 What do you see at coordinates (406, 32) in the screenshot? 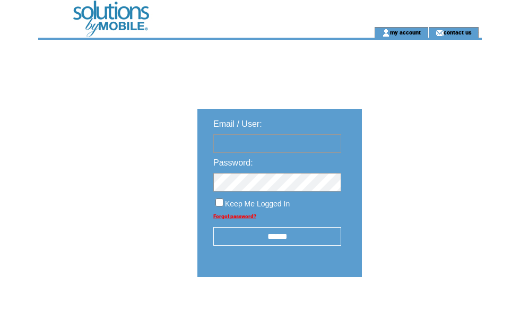
I see `a: my account` at bounding box center [406, 32].